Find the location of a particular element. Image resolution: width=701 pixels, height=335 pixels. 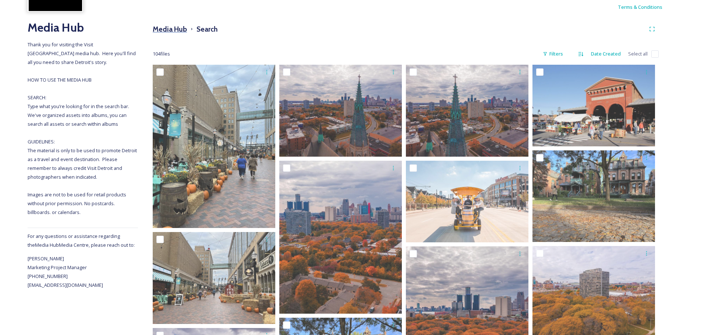

a: Terms & Conditions is located at coordinates (645, 7).